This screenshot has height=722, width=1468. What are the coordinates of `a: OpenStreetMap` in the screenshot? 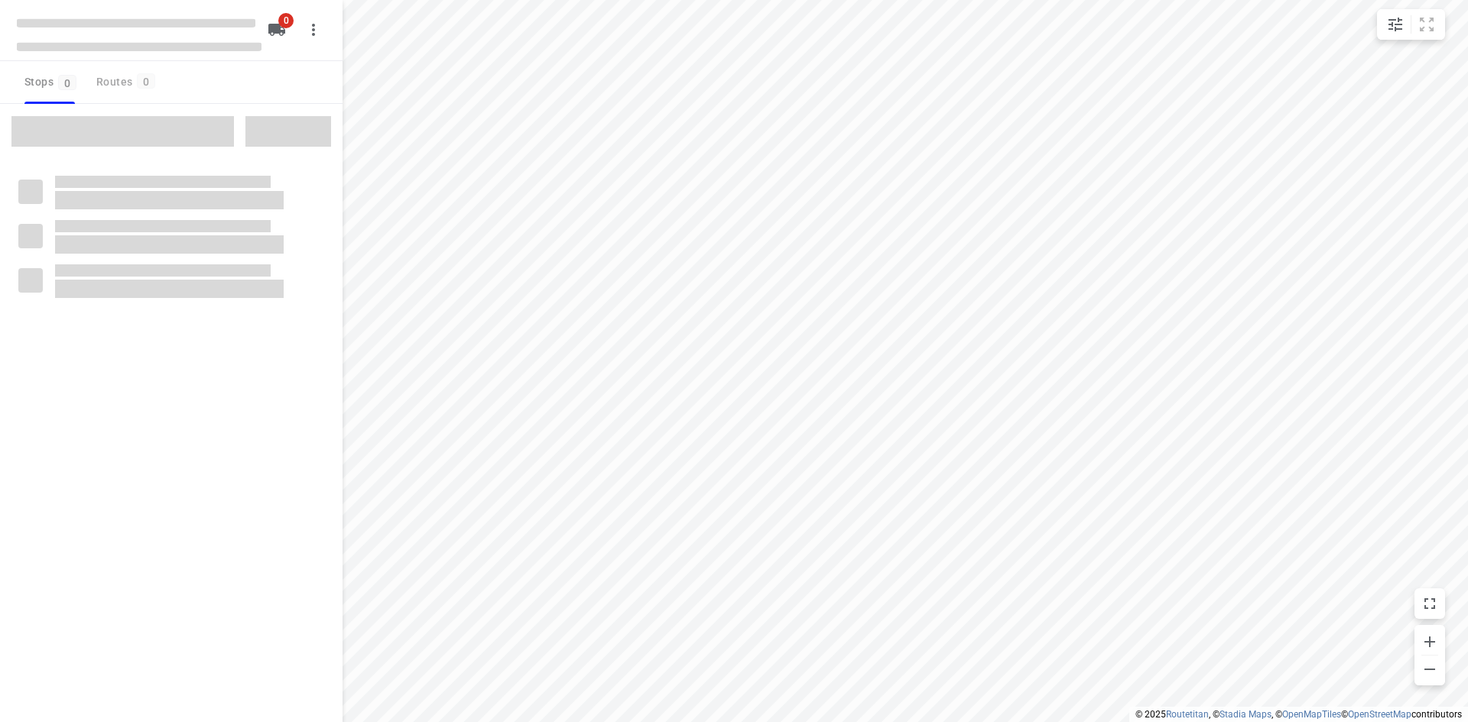 It's located at (1379, 715).